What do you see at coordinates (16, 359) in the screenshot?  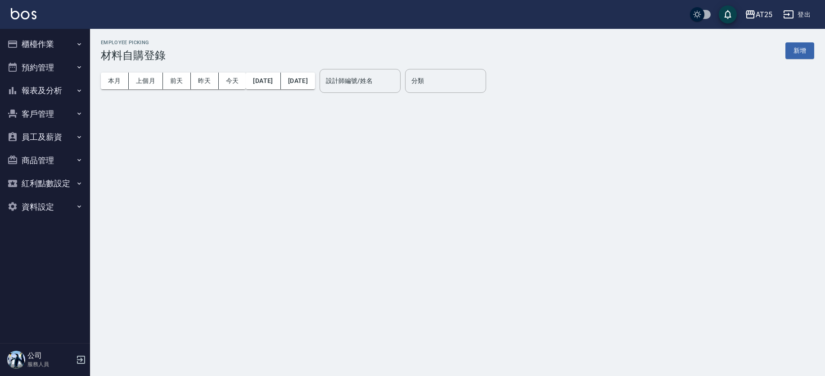 I see `img: Person` at bounding box center [16, 359].